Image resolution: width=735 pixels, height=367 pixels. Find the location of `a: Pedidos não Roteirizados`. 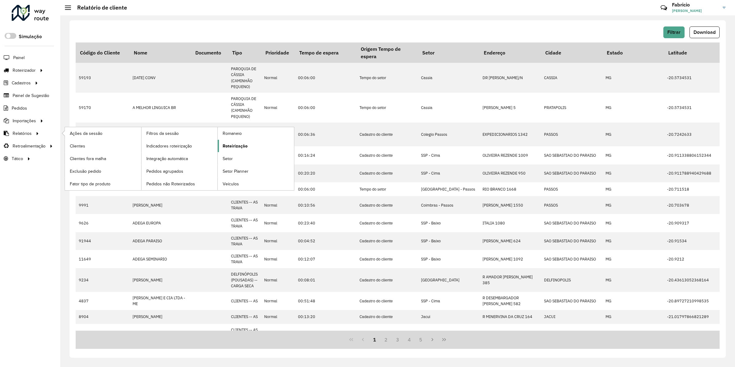

a: Pedidos não Roteirizados is located at coordinates (180, 184).